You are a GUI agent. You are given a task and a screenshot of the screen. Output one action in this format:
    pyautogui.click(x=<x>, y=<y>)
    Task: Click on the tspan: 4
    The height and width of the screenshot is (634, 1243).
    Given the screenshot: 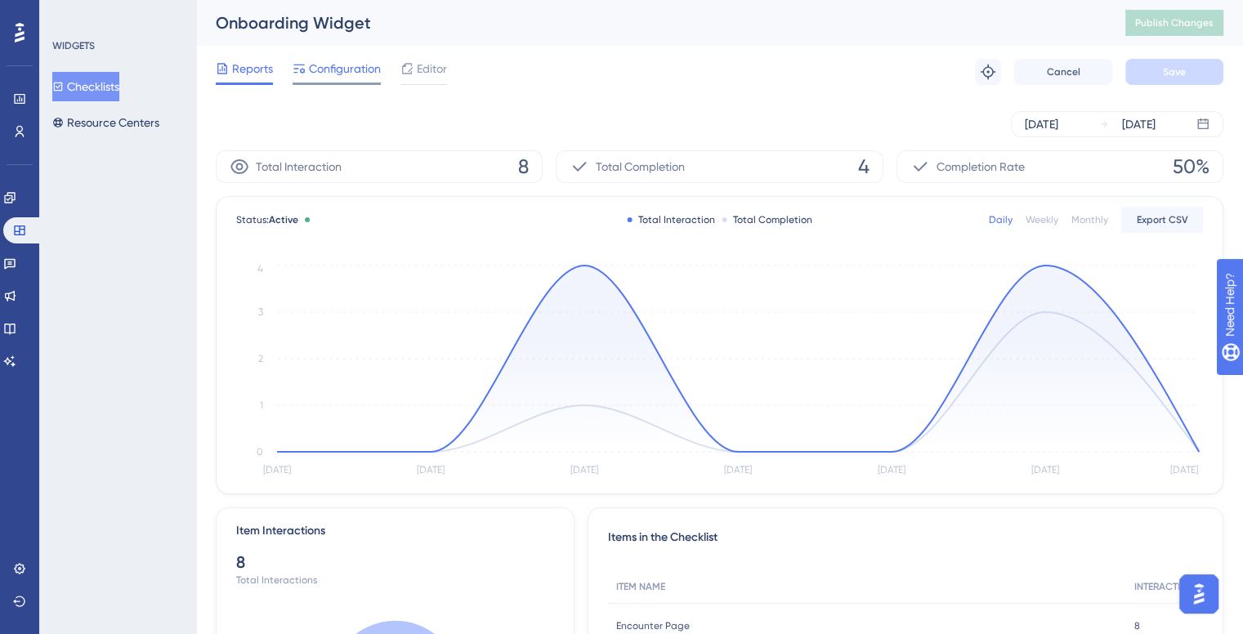 What is the action you would take?
    pyautogui.click(x=260, y=269)
    